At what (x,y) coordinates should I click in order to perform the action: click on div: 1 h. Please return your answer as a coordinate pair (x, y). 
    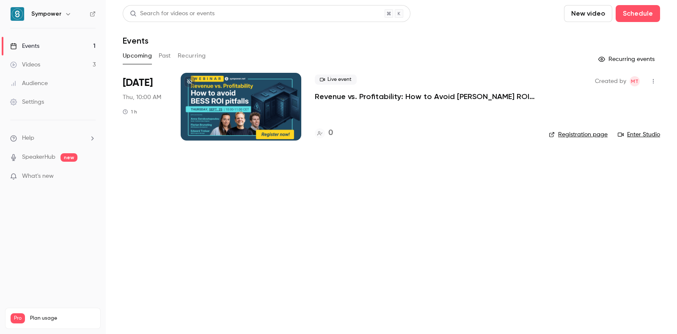
    Looking at the image, I should click on (130, 112).